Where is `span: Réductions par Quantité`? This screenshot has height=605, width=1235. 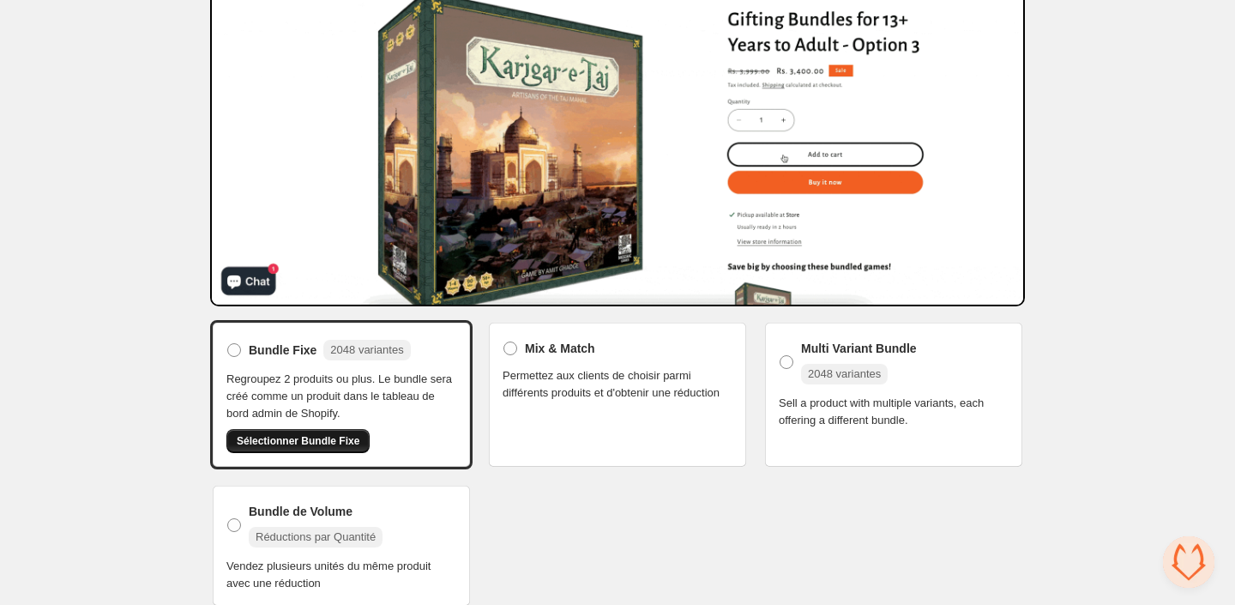
span: Réductions par Quantité is located at coordinates (316, 536).